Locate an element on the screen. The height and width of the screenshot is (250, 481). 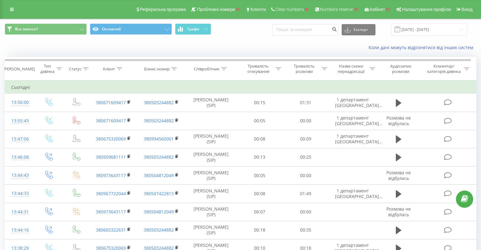
div: 13:44:31 is located at coordinates (20, 212).